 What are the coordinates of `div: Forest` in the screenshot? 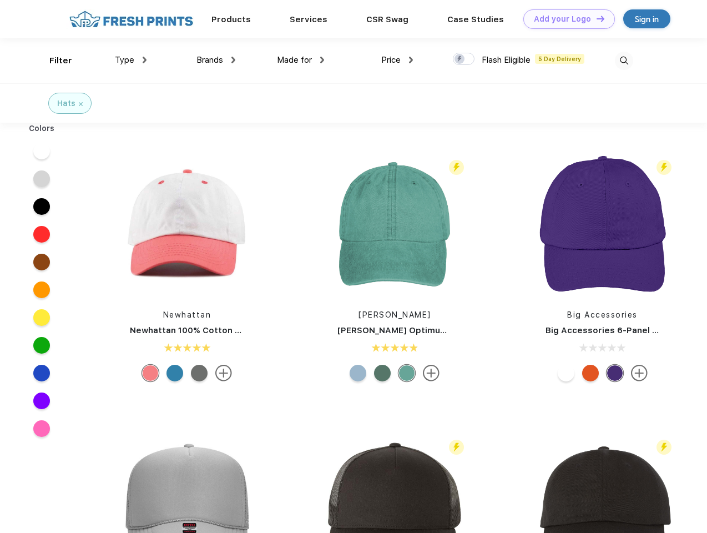 It's located at (383, 373).